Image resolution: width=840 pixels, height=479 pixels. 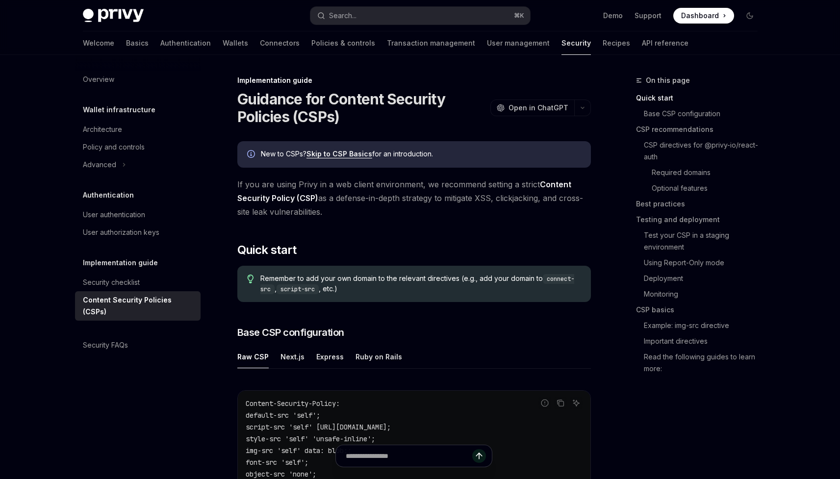 What do you see at coordinates (297, 289) in the screenshot?
I see `code: script-src` at bounding box center [297, 289].